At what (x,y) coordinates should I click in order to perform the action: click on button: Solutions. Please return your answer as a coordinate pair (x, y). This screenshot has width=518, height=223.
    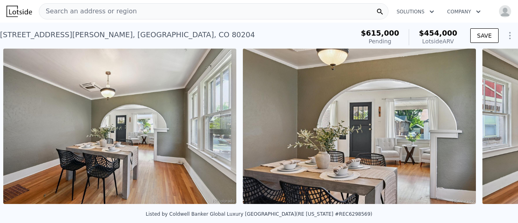
    Looking at the image, I should click on (415, 12).